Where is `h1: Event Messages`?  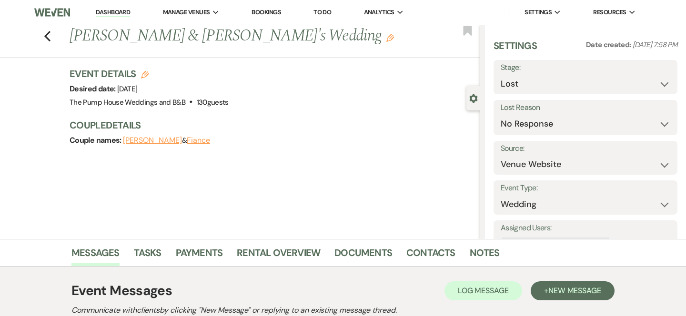 h1: Event Messages is located at coordinates (122, 291).